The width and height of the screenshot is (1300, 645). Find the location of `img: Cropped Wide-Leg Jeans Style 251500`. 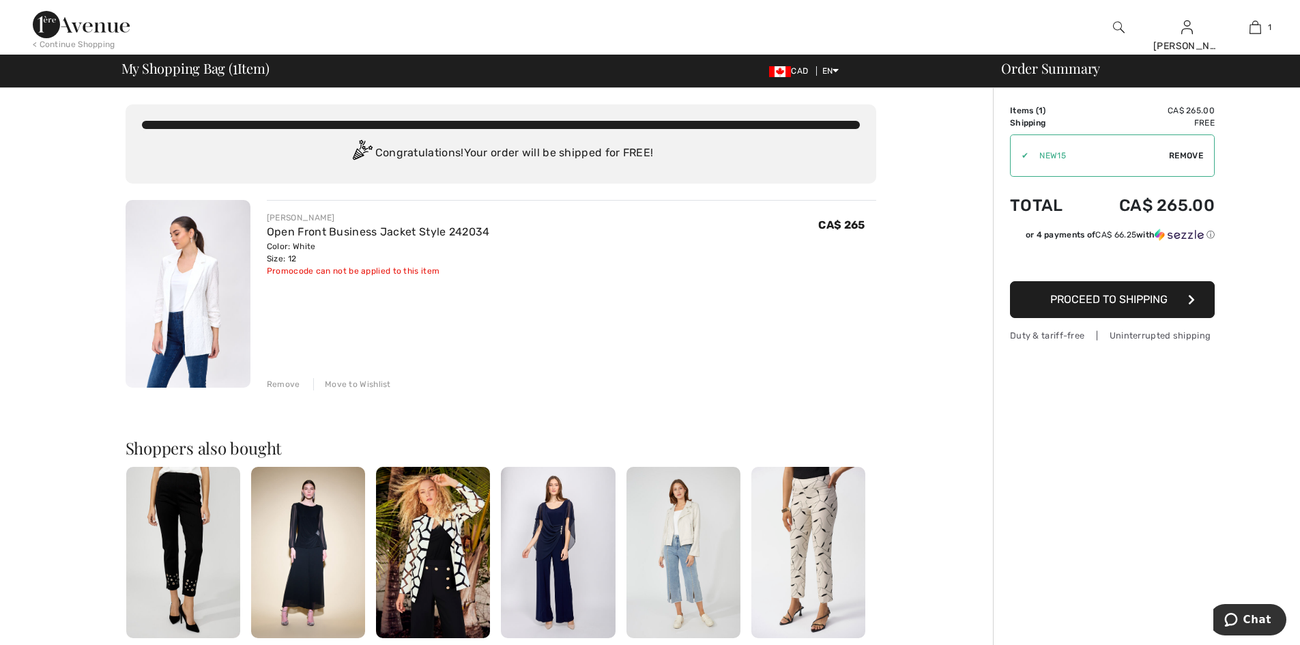

img: Cropped Wide-Leg Jeans Style 251500 is located at coordinates (683, 552).